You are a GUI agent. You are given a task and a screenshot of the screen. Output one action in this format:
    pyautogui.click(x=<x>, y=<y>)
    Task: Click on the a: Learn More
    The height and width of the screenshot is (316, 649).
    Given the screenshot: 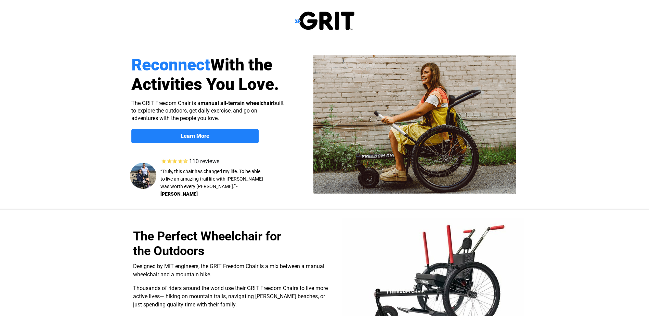 What is the action you would take?
    pyautogui.click(x=195, y=136)
    